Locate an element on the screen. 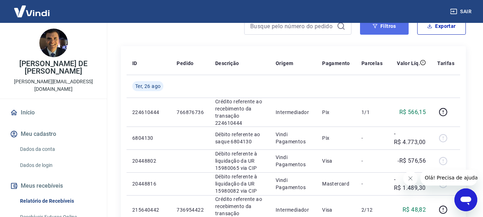 This screenshot has width=483, height=217. p: Mastercard is located at coordinates (336, 184).